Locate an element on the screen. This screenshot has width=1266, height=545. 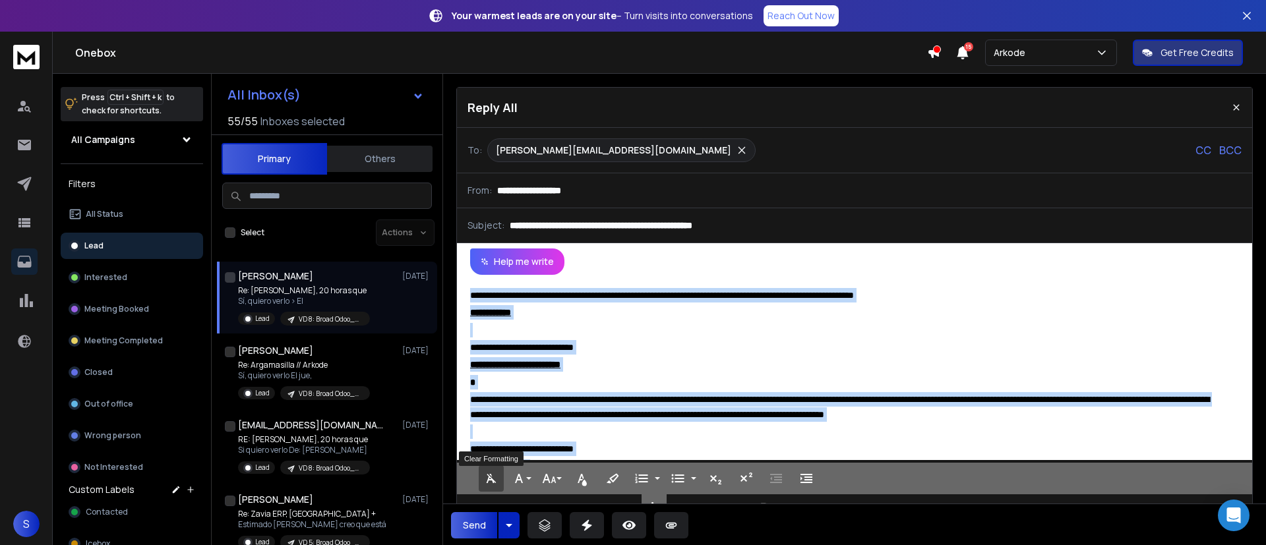
button: Superscript is located at coordinates (746, 479).